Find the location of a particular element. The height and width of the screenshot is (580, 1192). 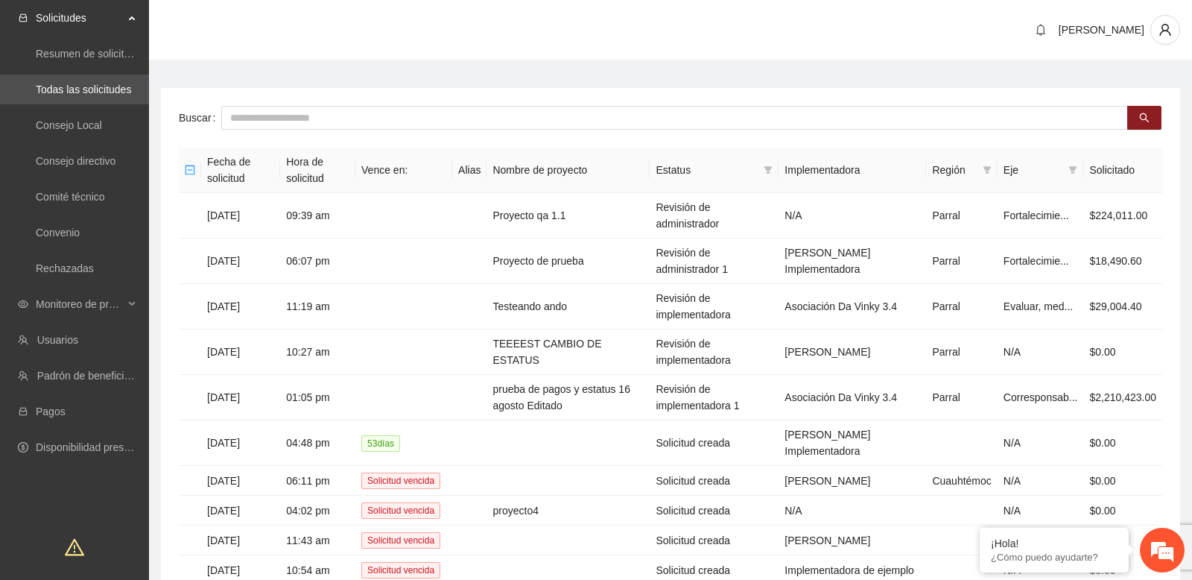

span: user is located at coordinates (1165, 30).